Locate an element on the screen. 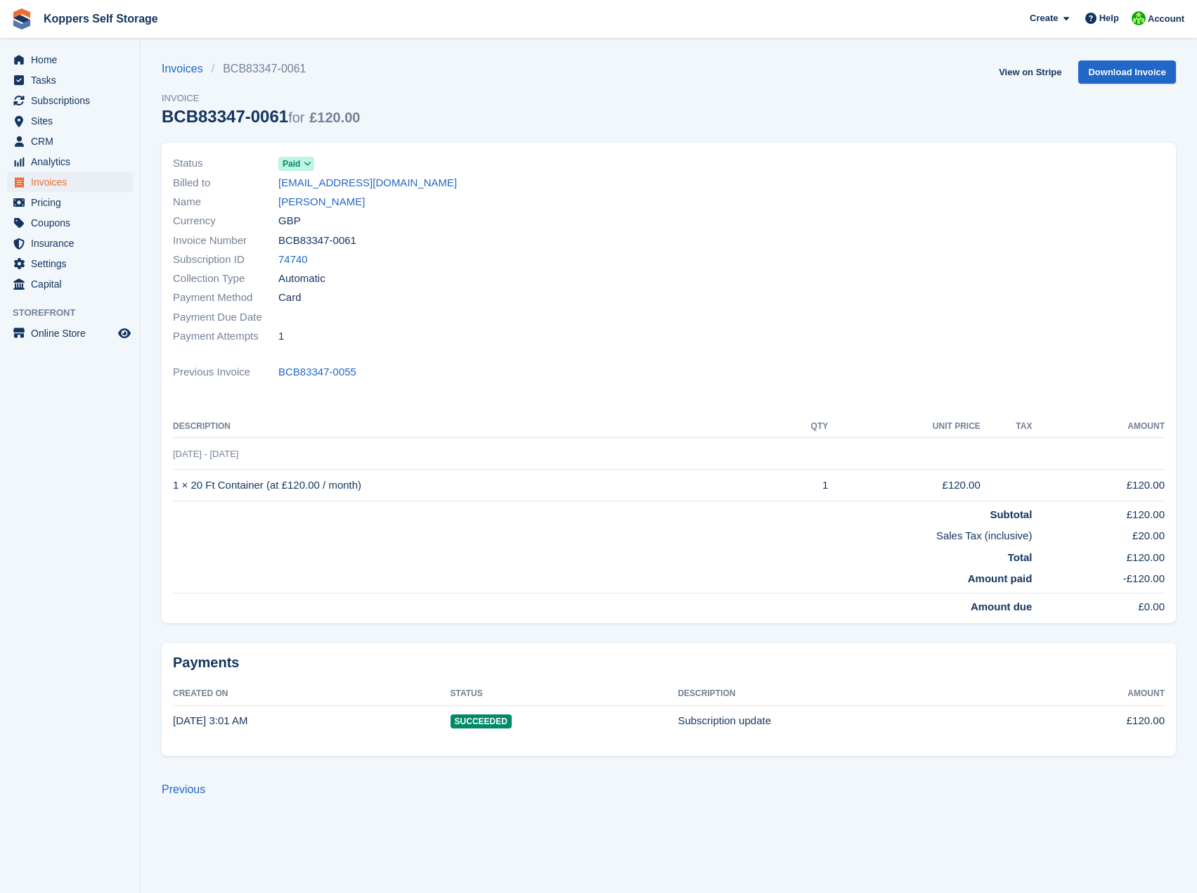 The width and height of the screenshot is (1197, 893). th: Created On is located at coordinates (311, 694).